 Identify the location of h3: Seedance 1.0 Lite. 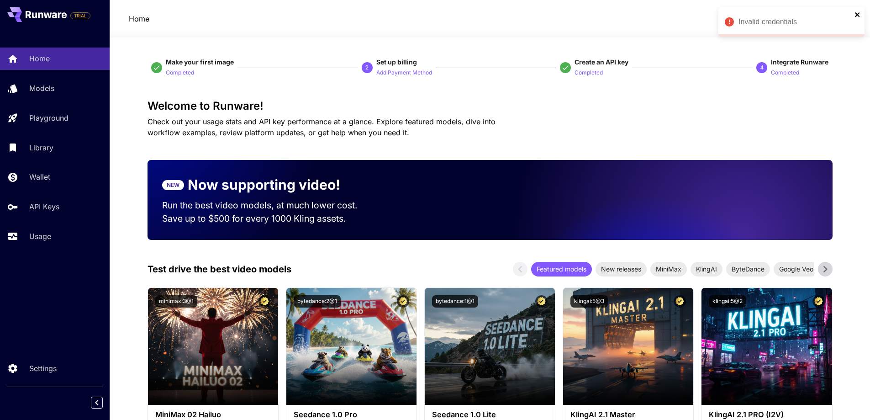
(490, 414).